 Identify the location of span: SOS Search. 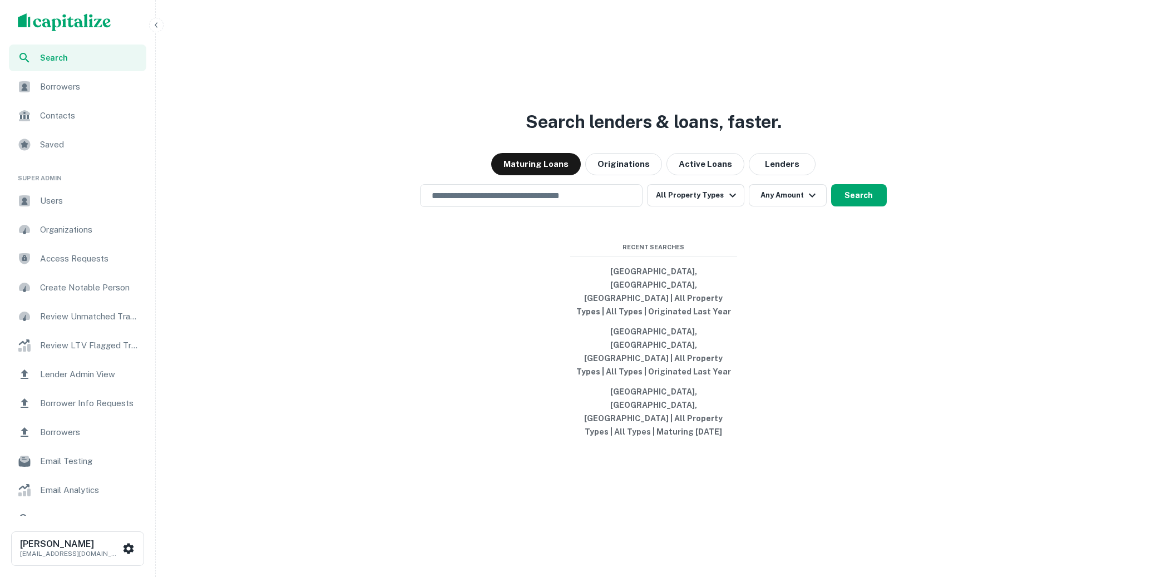
(90, 519).